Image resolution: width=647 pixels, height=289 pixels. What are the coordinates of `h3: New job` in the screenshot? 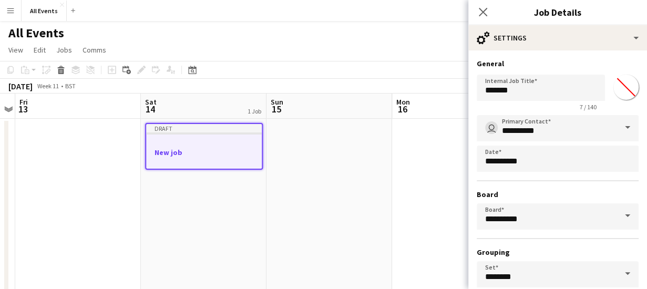 It's located at (204, 152).